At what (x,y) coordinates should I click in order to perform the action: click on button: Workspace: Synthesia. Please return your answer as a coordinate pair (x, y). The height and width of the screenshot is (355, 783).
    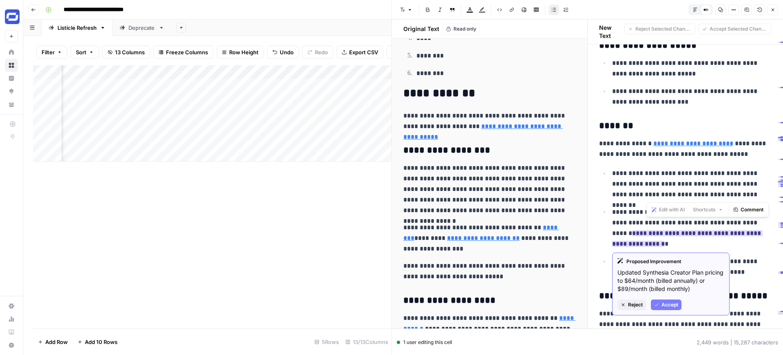
    Looking at the image, I should click on (11, 17).